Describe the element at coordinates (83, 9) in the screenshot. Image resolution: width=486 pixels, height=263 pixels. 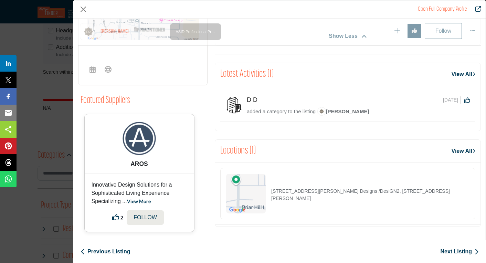
I see `button: Close` at that location.